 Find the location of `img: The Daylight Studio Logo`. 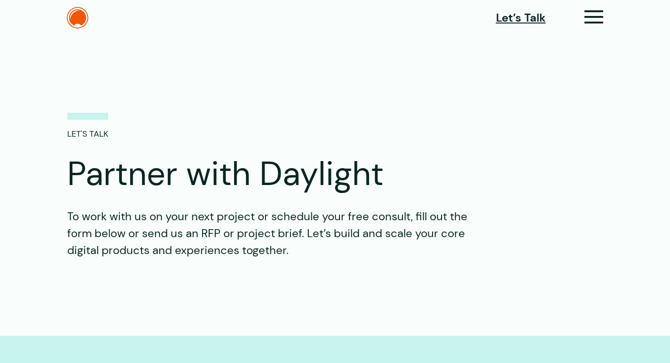

img: The Daylight Studio Logo is located at coordinates (78, 18).